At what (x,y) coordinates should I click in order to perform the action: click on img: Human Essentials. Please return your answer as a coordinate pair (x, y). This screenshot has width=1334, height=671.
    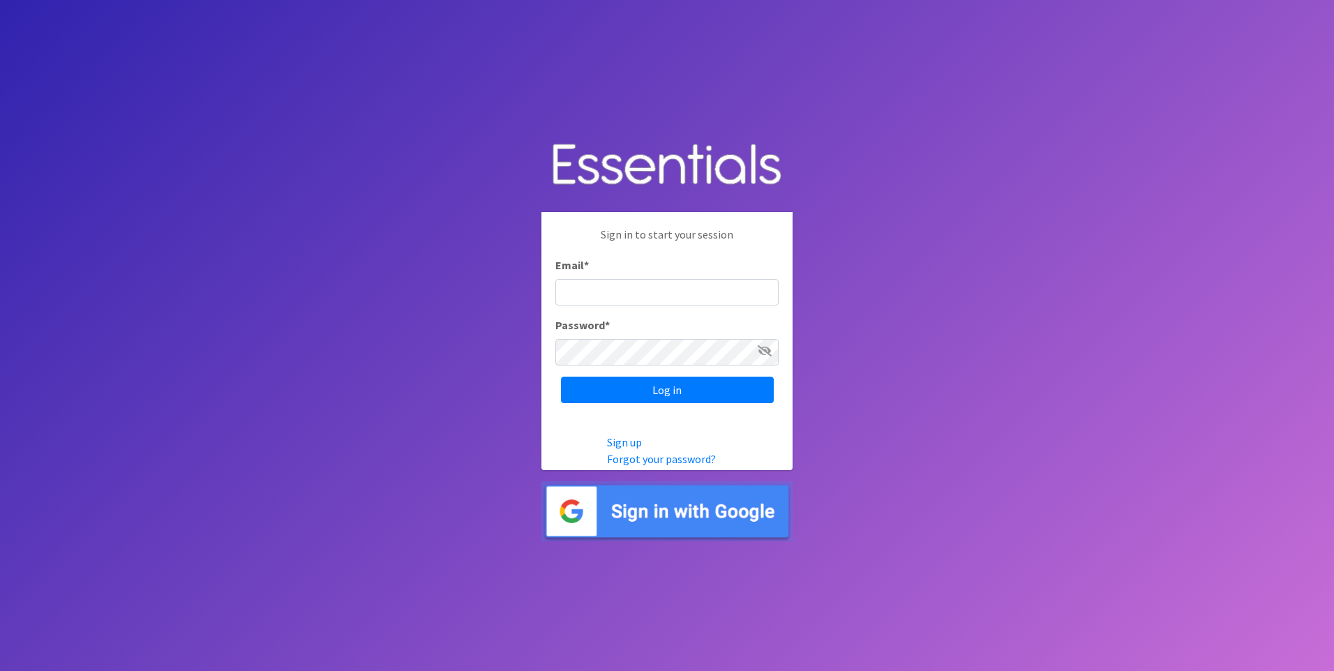
    Looking at the image, I should click on (667, 165).